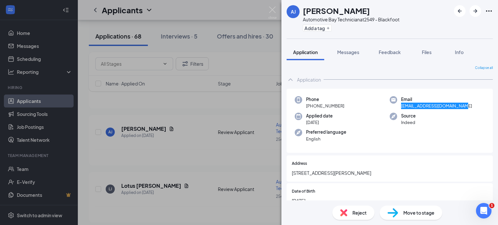 This screenshot has height=225, width=498. What do you see at coordinates (459, 52) in the screenshot?
I see `span: Info` at bounding box center [459, 52].